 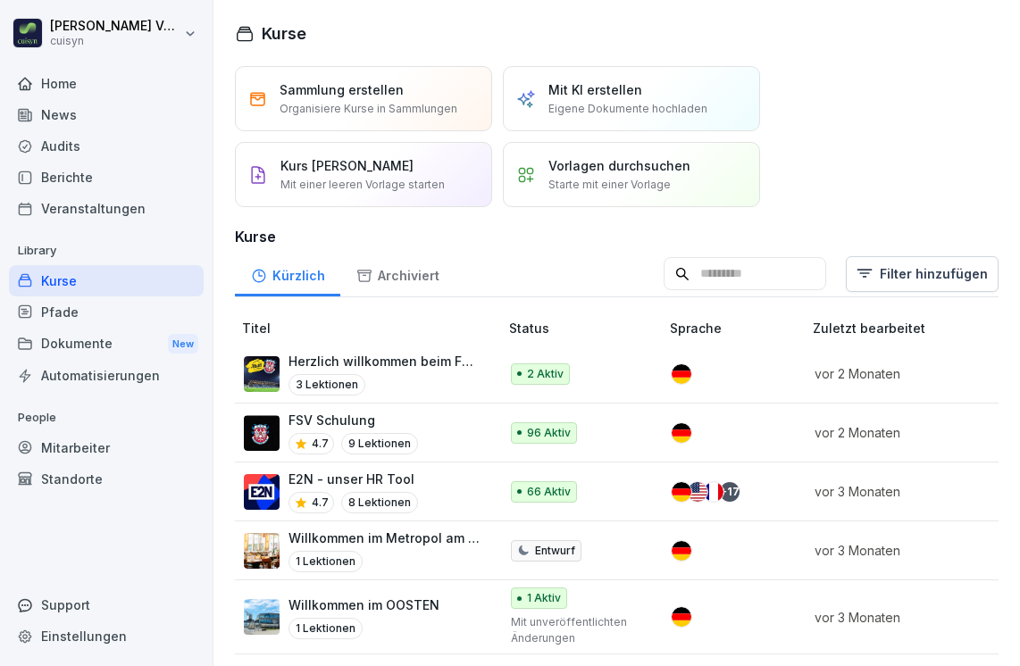 I want to click on img: ix1ykoc2zihs2snthutkekki.png, so click(x=262, y=617).